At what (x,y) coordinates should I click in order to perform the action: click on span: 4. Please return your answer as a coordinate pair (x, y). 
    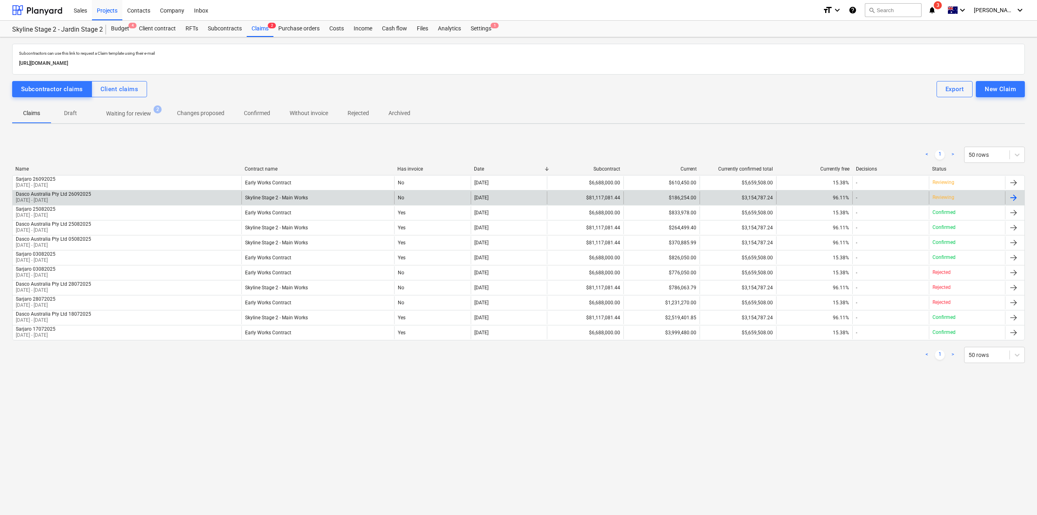
    Looking at the image, I should click on (132, 26).